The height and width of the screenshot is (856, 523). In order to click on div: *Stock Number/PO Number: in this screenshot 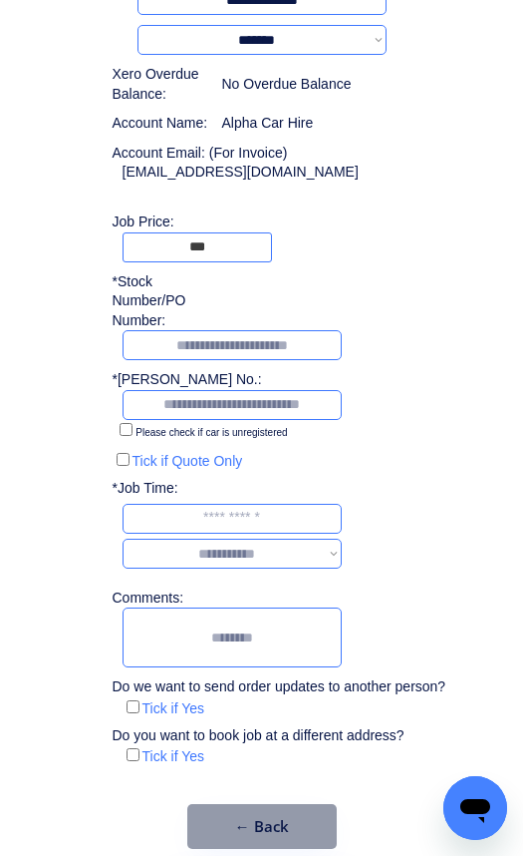, I will do `click(152, 301)`.